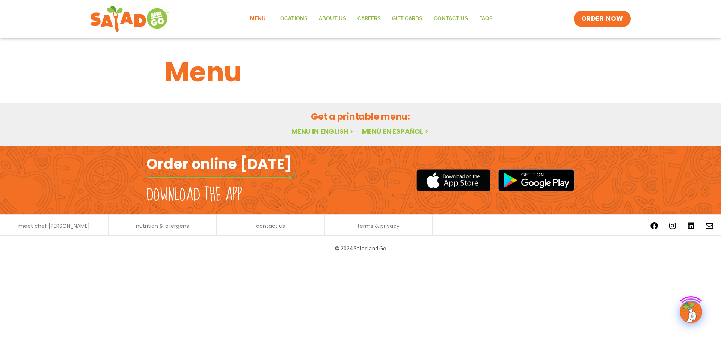 The width and height of the screenshot is (721, 342). I want to click on img: google_play, so click(536, 180).